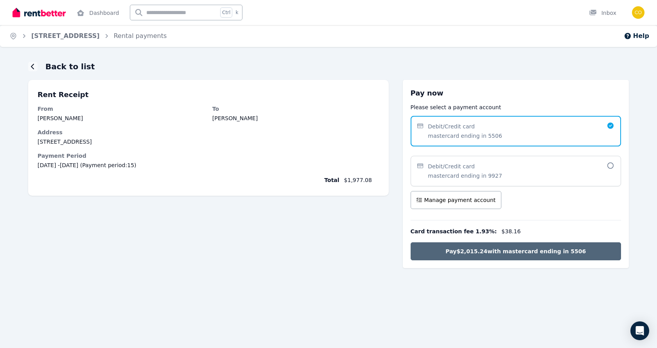 The width and height of the screenshot is (657, 348). What do you see at coordinates (226, 13) in the screenshot?
I see `span: Ctrl` at bounding box center [226, 13].